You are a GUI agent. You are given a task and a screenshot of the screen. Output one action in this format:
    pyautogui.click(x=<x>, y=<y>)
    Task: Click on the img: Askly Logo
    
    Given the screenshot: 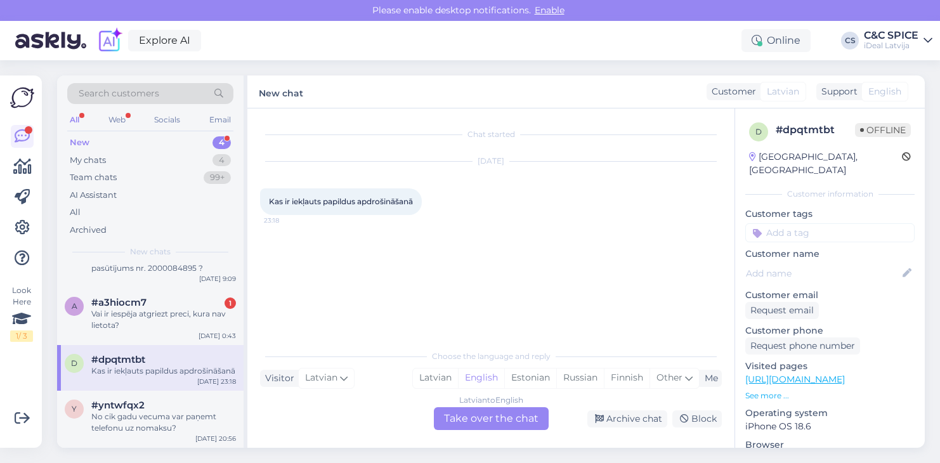 What is the action you would take?
    pyautogui.click(x=22, y=98)
    